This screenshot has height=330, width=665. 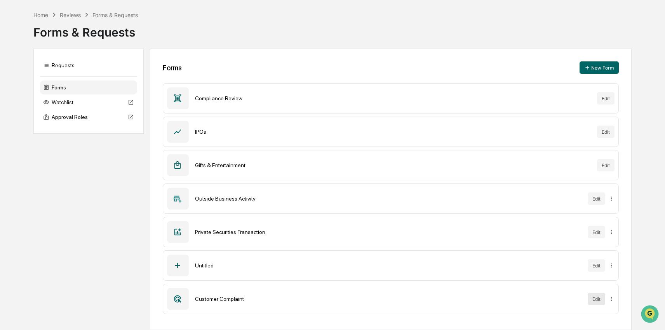 What do you see at coordinates (388, 299) in the screenshot?
I see `div: Customer Complaint` at bounding box center [388, 299].